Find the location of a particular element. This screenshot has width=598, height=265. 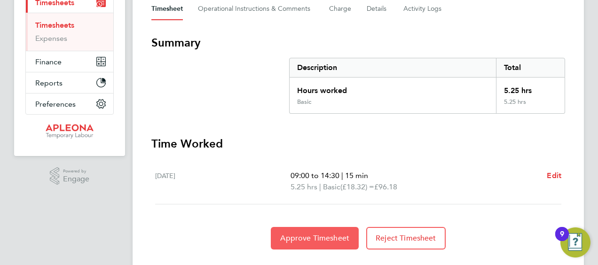

span: Engage is located at coordinates (76, 179).